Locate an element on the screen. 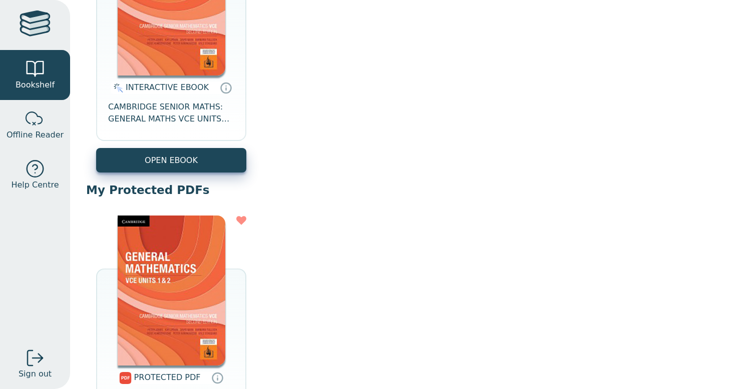 Image resolution: width=736 pixels, height=389 pixels. span: Help Centre is located at coordinates (35, 185).